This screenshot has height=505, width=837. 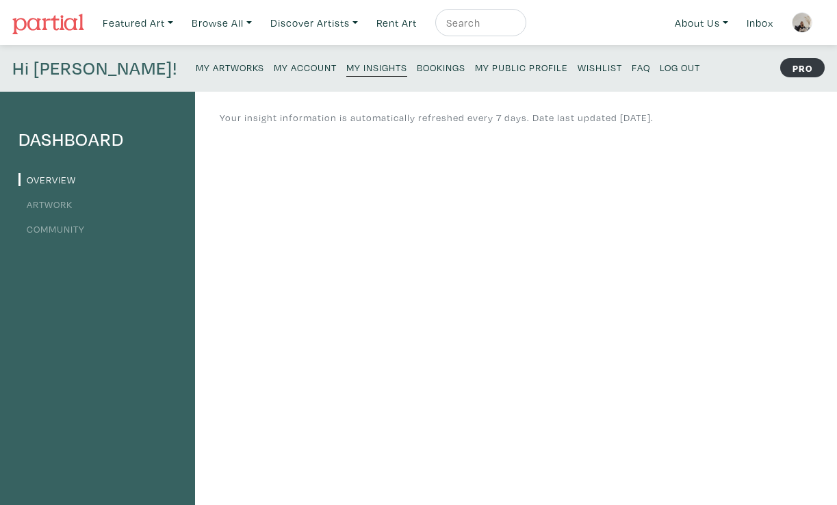 I want to click on a: FAQ, so click(x=641, y=66).